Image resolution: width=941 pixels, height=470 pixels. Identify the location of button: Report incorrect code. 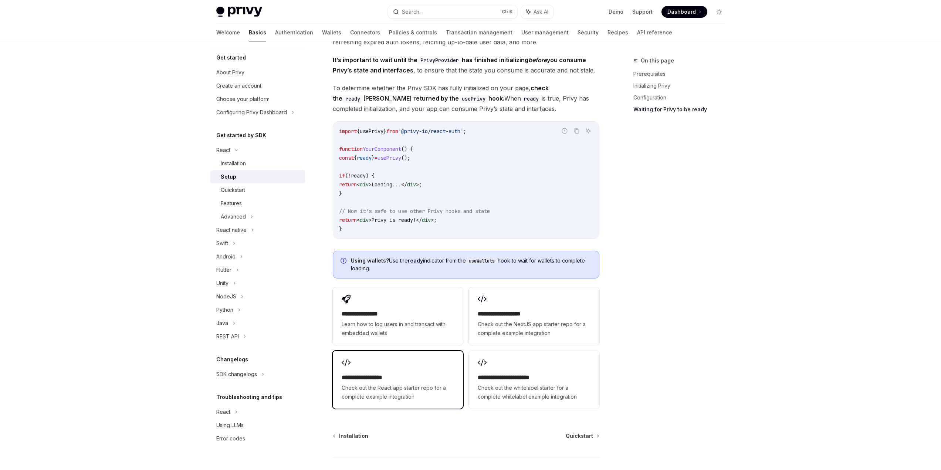
(564, 131).